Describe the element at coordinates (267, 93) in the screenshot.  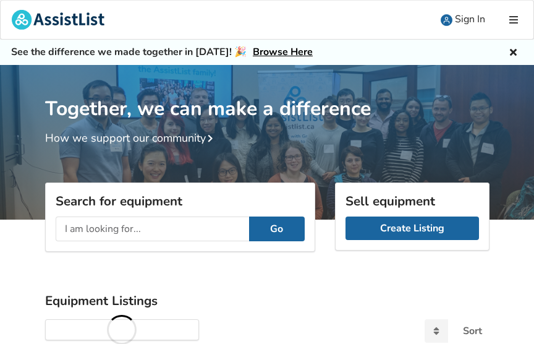
I see `h1: Together, we can make a difference` at that location.